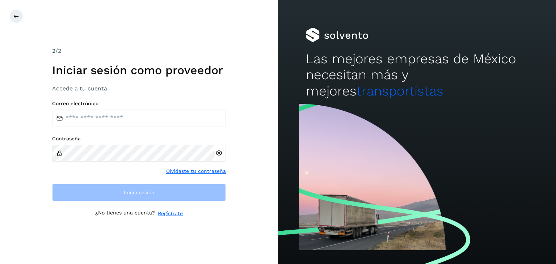 This screenshot has width=556, height=264. What do you see at coordinates (400, 91) in the screenshot?
I see `span: transportistas` at bounding box center [400, 91].